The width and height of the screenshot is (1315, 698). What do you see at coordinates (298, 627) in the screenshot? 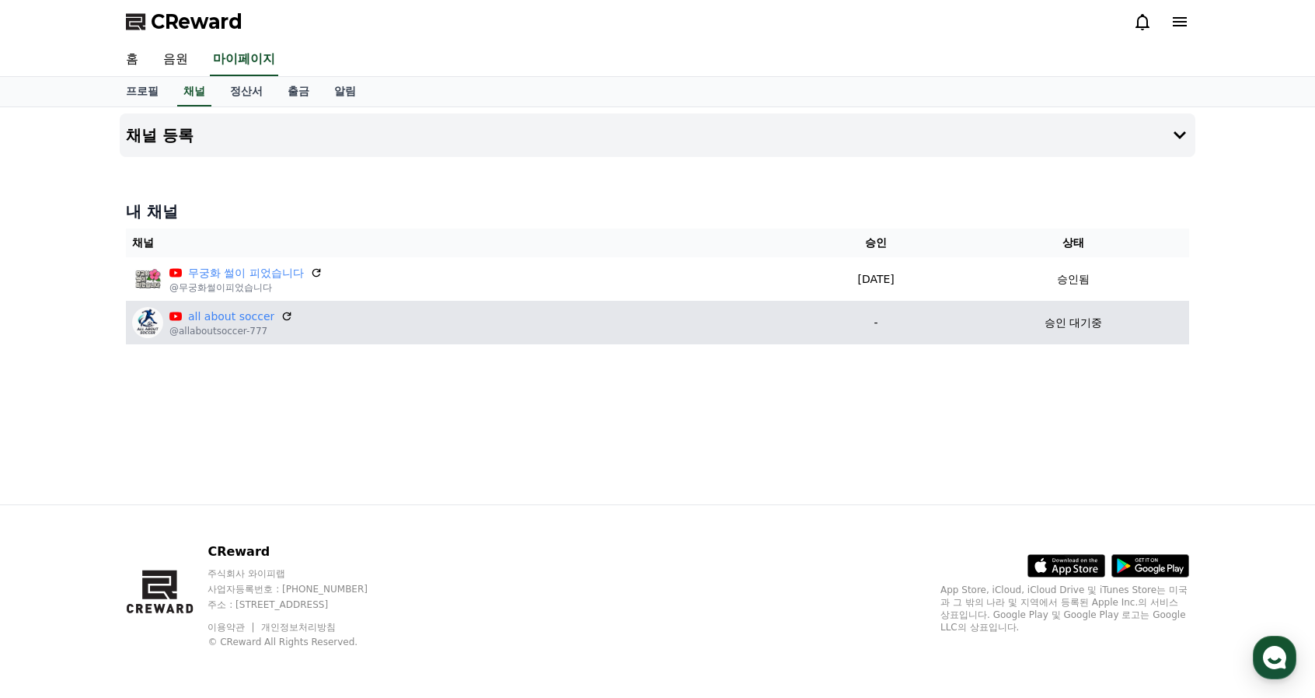
I see `a: 개인정보처리방침` at bounding box center [298, 627].